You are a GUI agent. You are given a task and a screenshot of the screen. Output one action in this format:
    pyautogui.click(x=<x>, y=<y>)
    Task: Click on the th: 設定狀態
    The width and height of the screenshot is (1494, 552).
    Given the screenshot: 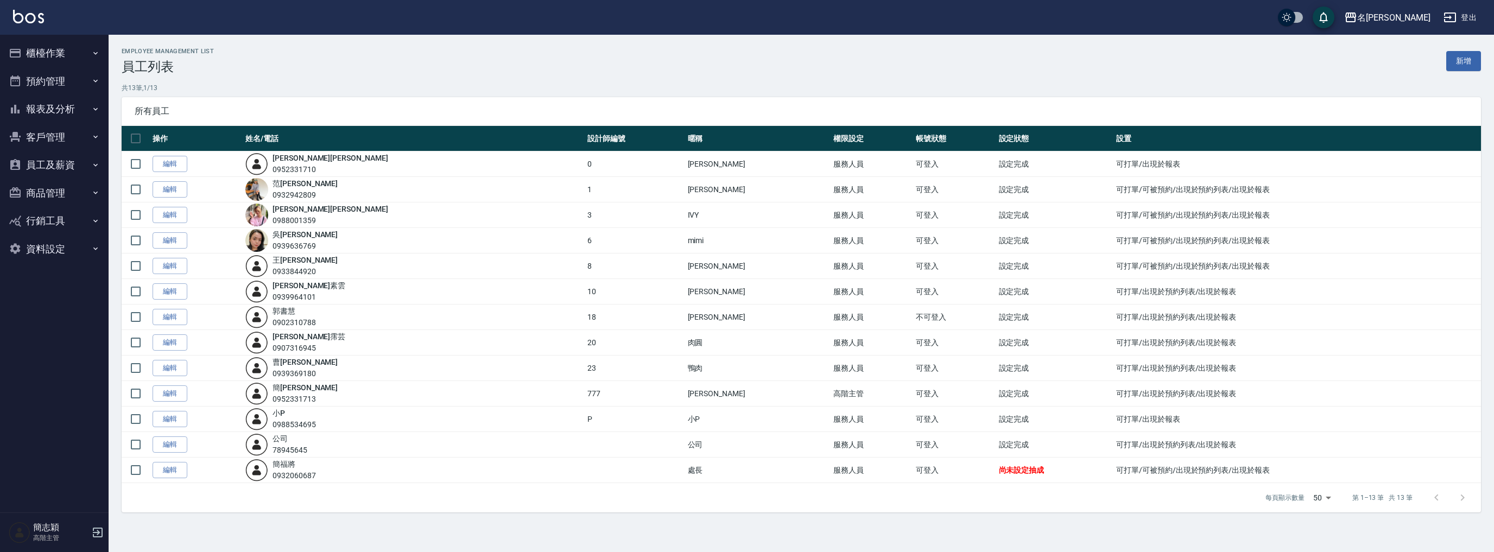 What is the action you would take?
    pyautogui.click(x=1055, y=138)
    